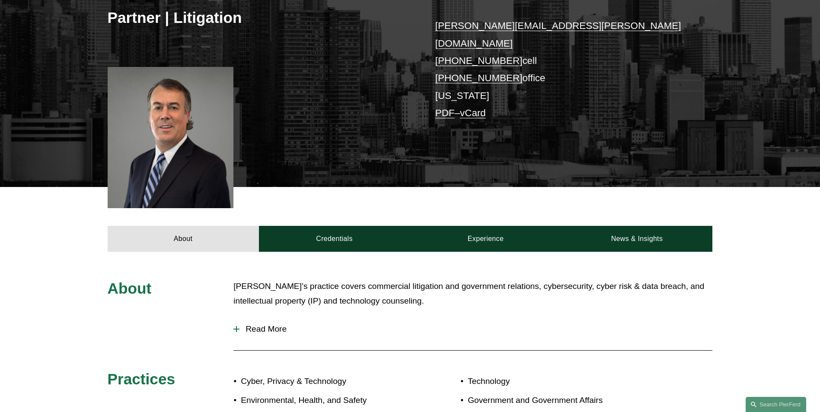 Image resolution: width=820 pixels, height=412 pixels. What do you see at coordinates (486, 239) in the screenshot?
I see `a: Experience` at bounding box center [486, 239].